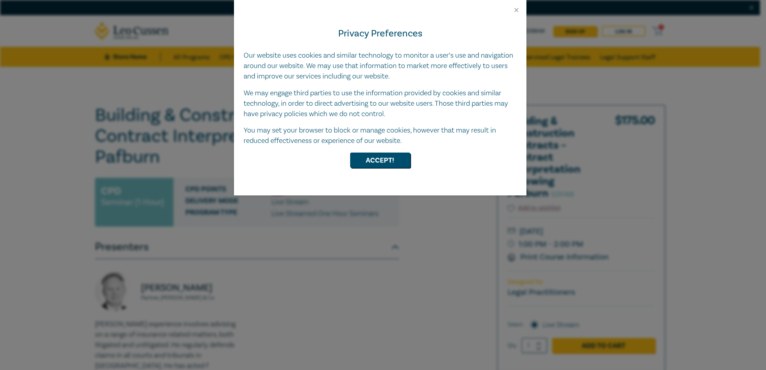 This screenshot has width=766, height=370. Describe the element at coordinates (380, 66) in the screenshot. I see `p: Our website uses cookies and similar technology to monitor a user’s use and navigation around our...` at that location.